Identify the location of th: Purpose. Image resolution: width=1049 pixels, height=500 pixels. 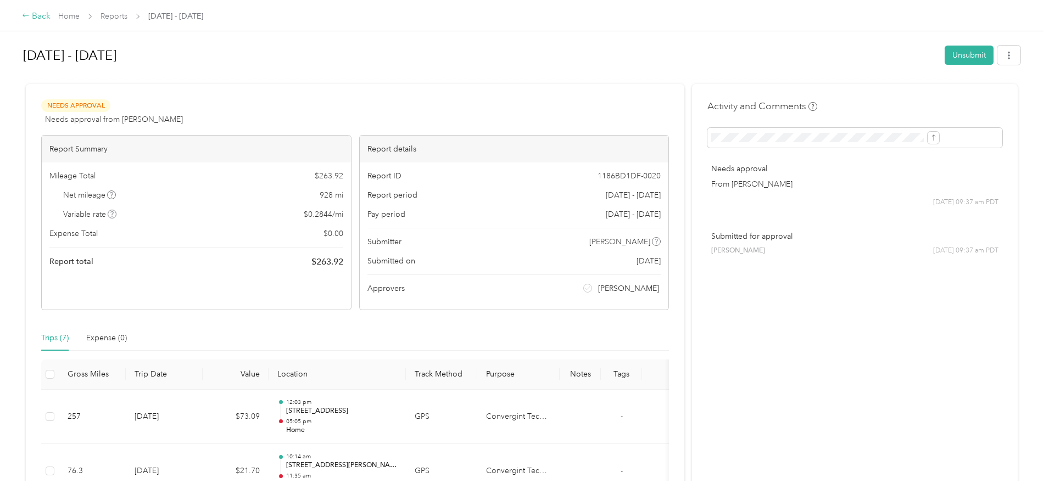
(518, 375).